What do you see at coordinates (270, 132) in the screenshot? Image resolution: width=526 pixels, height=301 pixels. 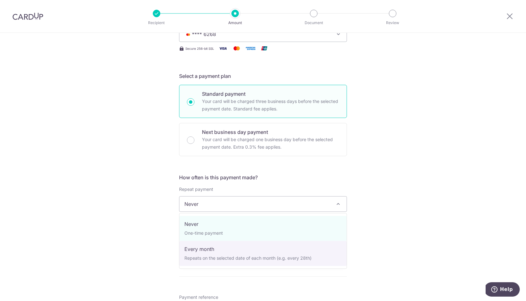 I see `p: Next business day payment` at bounding box center [270, 132].